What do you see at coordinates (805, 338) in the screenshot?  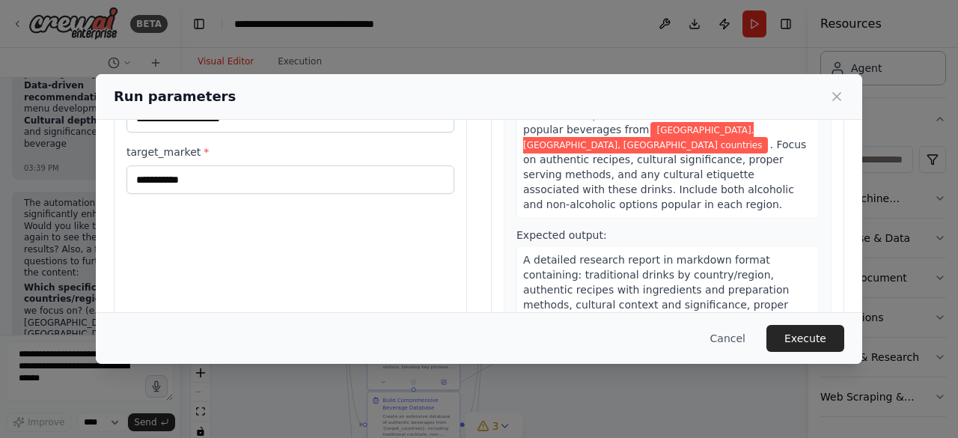 I see `button: Execute` at bounding box center [805, 338].